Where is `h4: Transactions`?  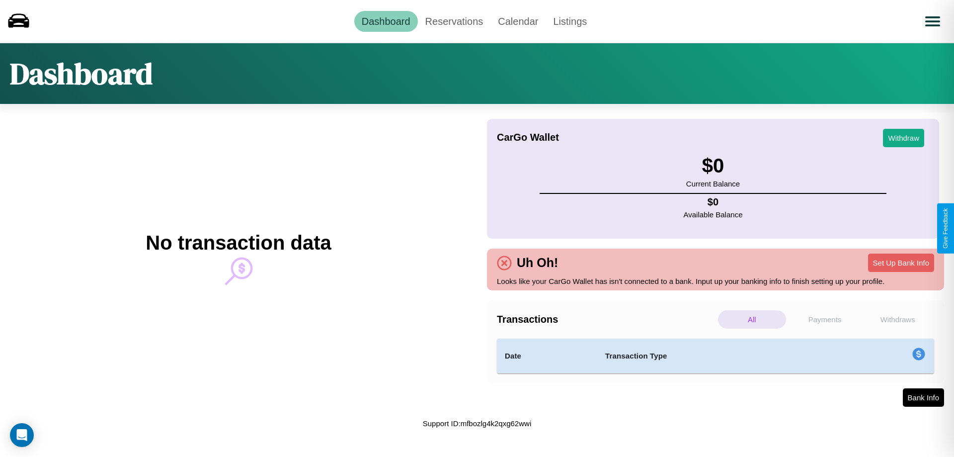
h4: Transactions is located at coordinates (606, 319).